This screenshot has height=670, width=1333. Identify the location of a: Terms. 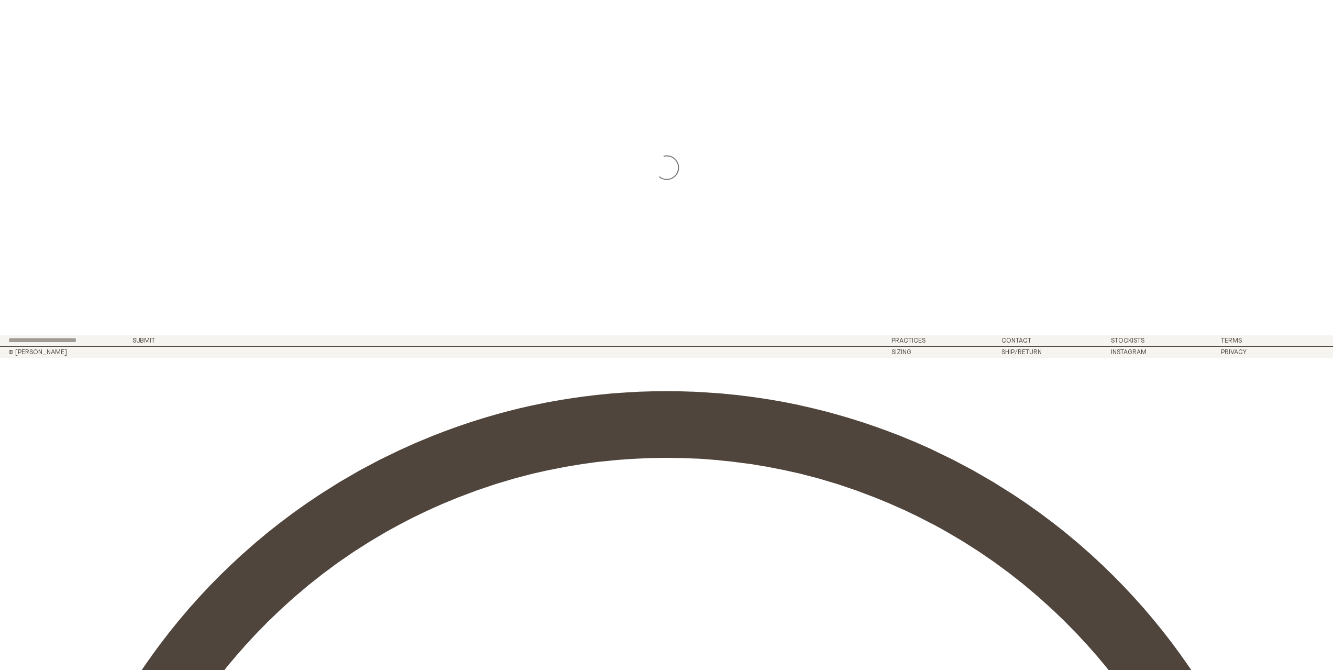
(1231, 340).